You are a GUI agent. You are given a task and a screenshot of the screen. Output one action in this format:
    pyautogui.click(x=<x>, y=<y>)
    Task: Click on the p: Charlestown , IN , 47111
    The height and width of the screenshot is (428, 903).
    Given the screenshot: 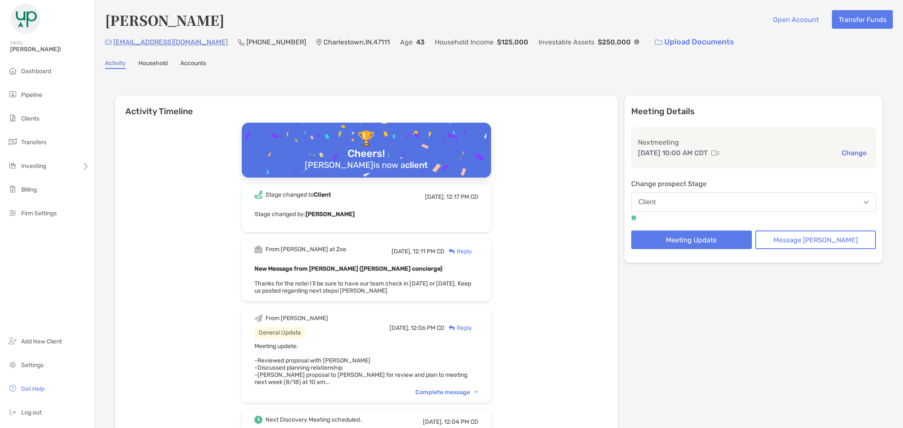 What is the action you would take?
    pyautogui.click(x=356, y=42)
    